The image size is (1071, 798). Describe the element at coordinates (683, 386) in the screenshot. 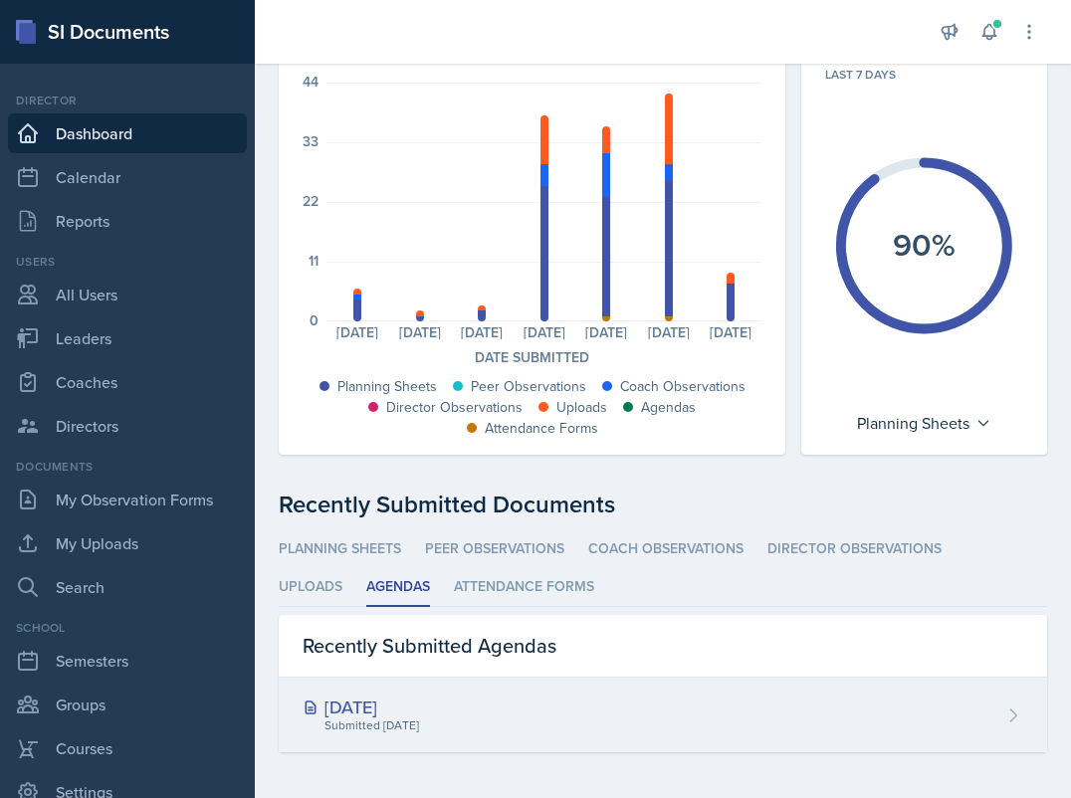

I see `div: Coach Observations` at that location.